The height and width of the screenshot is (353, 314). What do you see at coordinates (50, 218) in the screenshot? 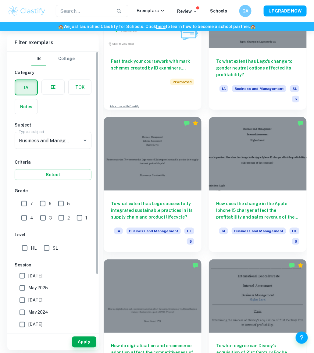
I see `span: 3` at bounding box center [50, 218].